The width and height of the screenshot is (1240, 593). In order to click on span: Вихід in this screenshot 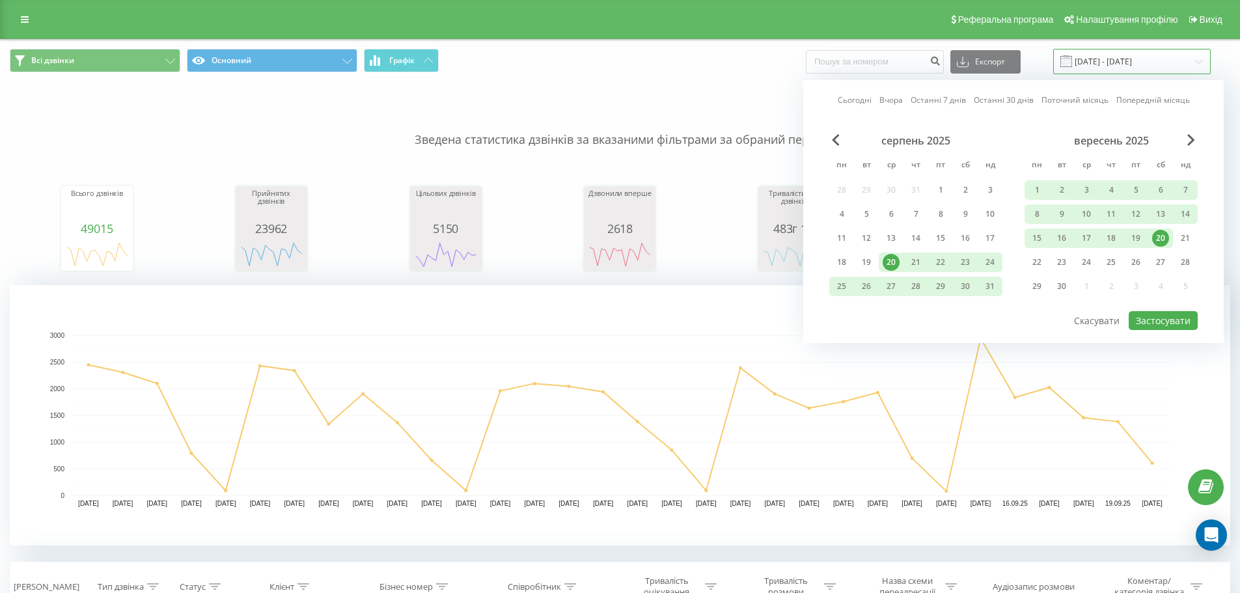, I will do `click(1211, 20)`.